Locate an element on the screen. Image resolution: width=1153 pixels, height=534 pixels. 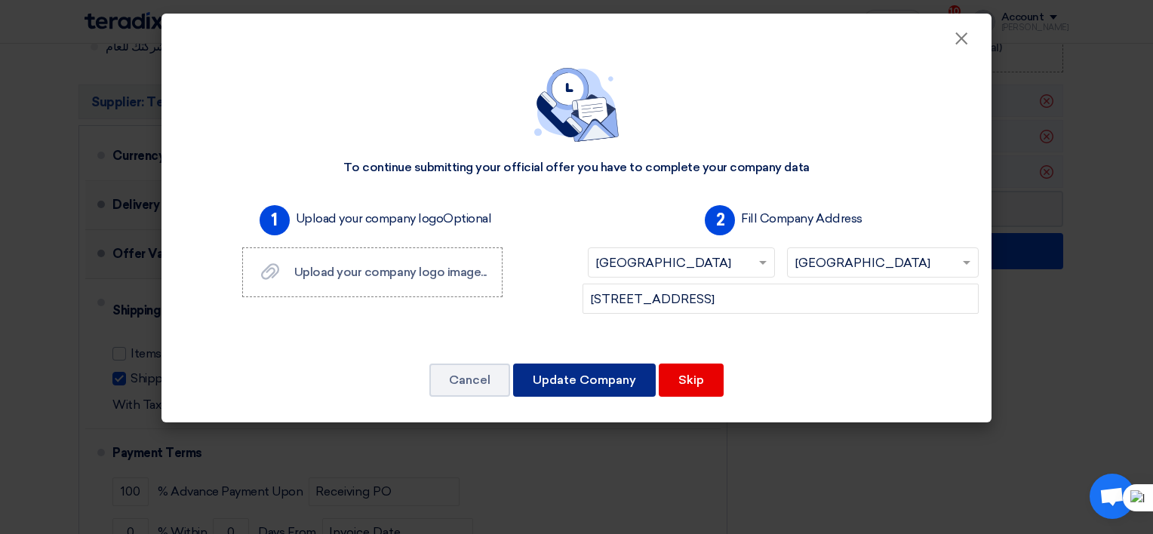
input: Add company main address is located at coordinates (780, 299).